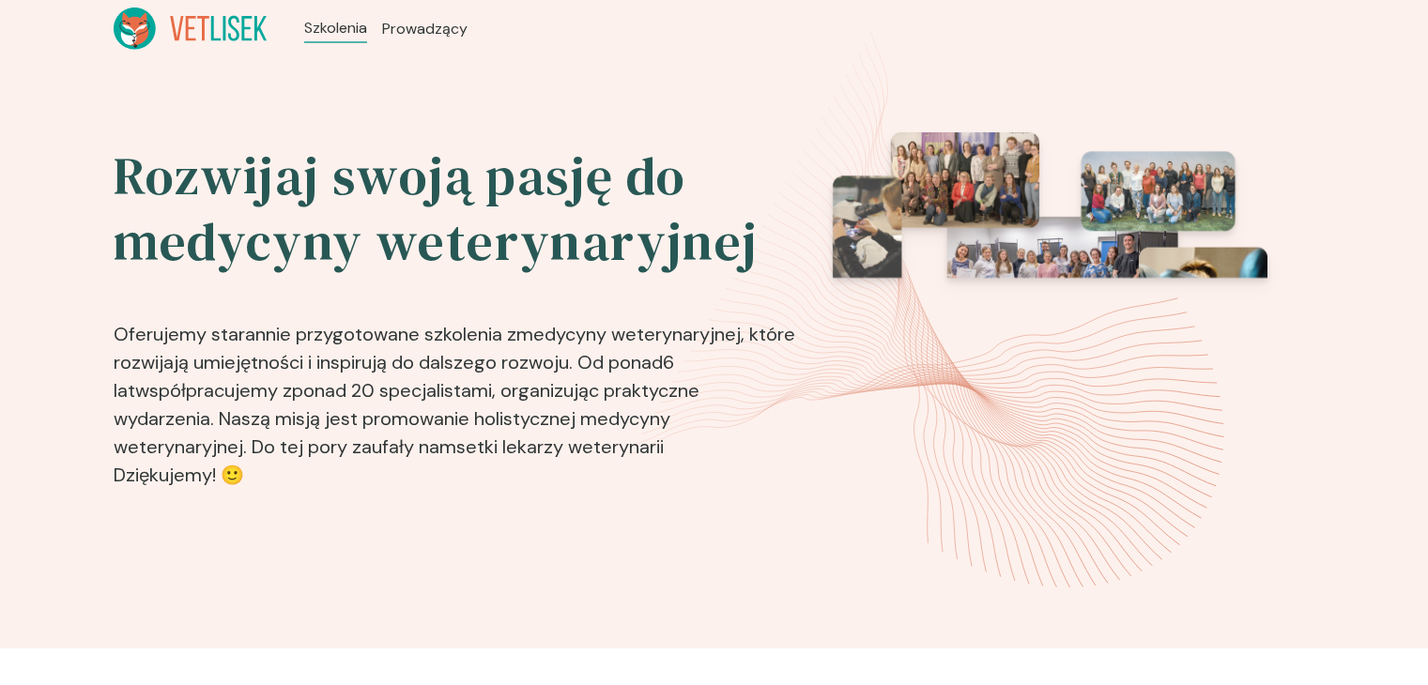  Describe the element at coordinates (335, 28) in the screenshot. I see `a: Szkolenia` at that location.